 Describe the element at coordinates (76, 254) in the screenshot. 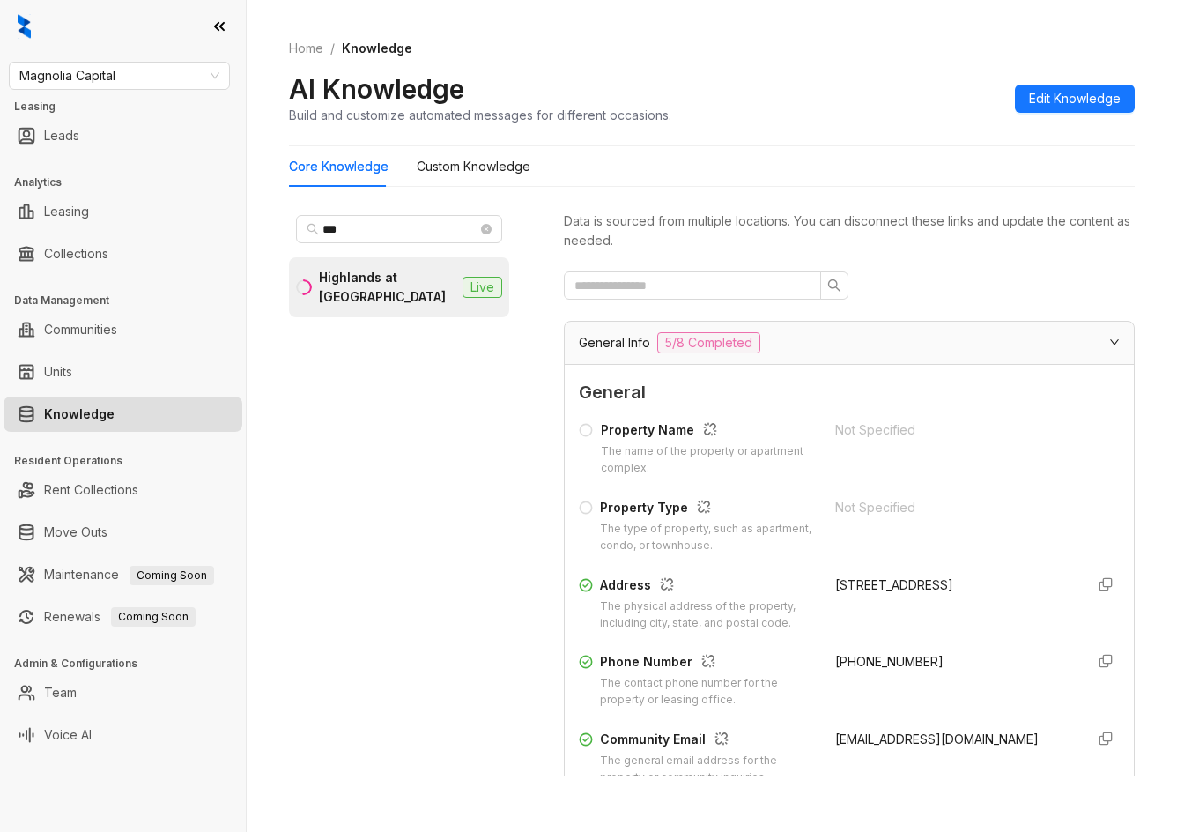

I see `a: Collections` at that location.